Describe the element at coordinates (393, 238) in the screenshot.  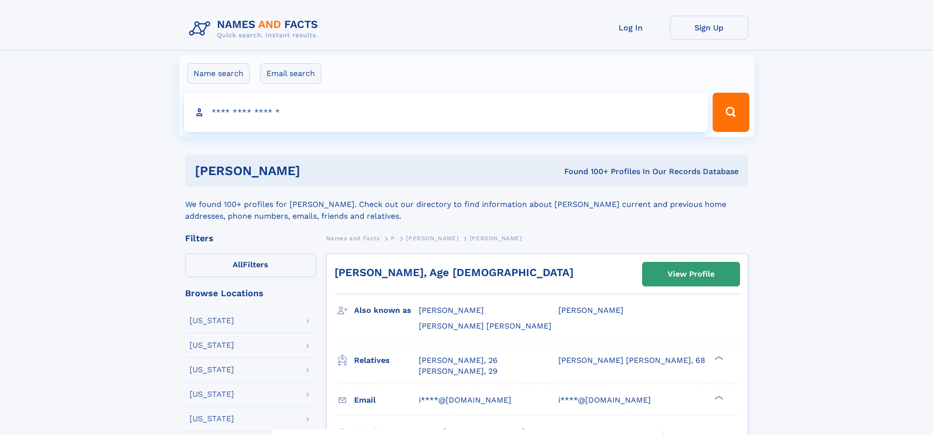
I see `a: P` at that location.